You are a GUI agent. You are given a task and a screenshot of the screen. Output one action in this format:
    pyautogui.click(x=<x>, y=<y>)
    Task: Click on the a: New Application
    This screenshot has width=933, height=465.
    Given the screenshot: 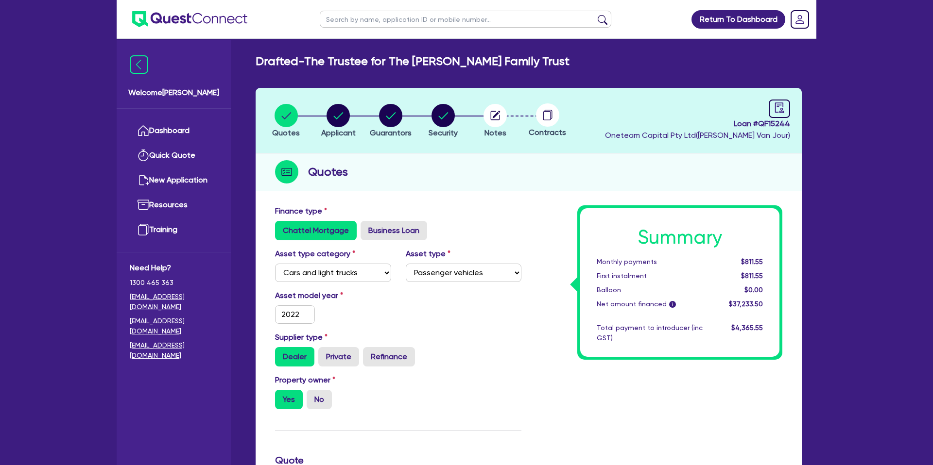 What is the action you would take?
    pyautogui.click(x=173, y=180)
    